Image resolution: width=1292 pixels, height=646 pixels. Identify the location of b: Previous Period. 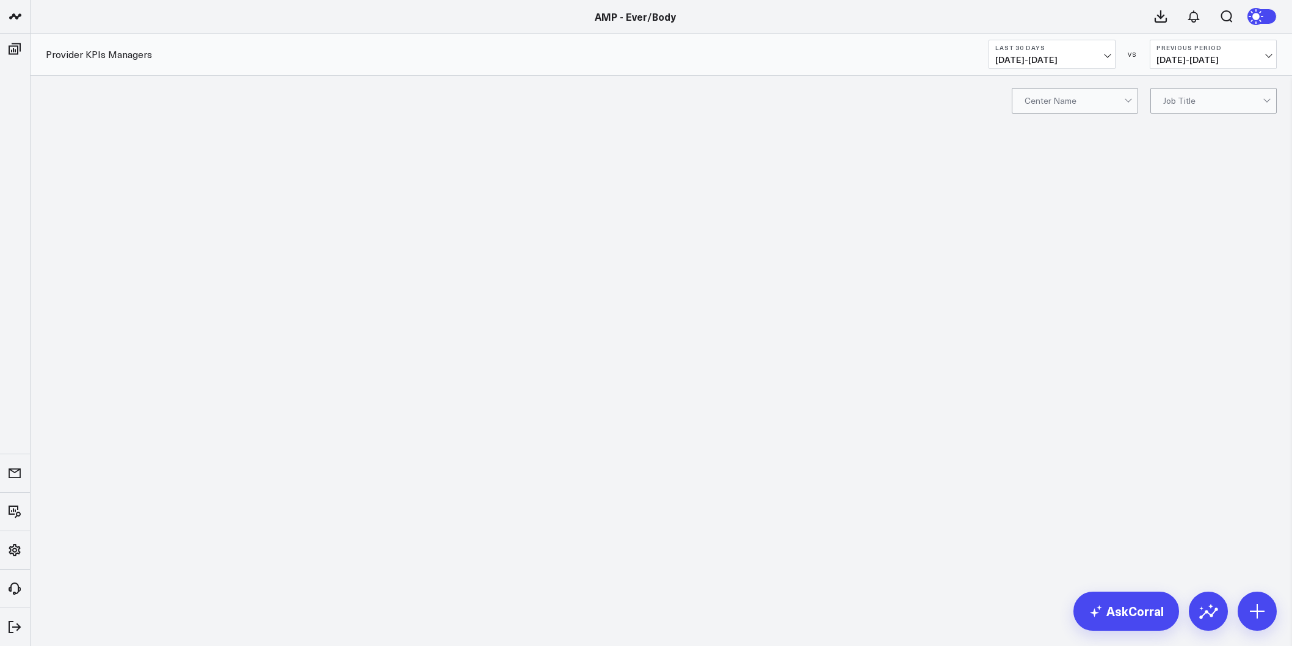
(1214, 48).